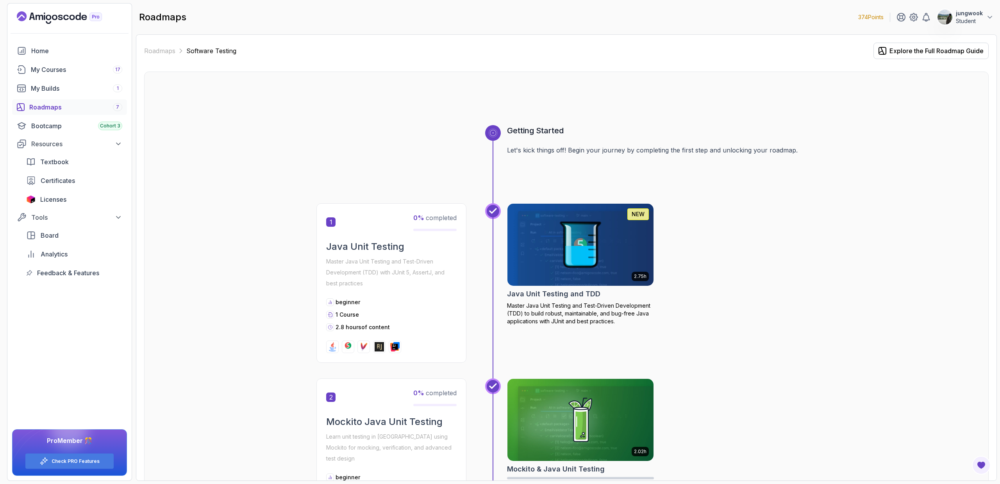 The height and width of the screenshot is (484, 1000). What do you see at coordinates (54, 254) in the screenshot?
I see `span: Analytics` at bounding box center [54, 254].